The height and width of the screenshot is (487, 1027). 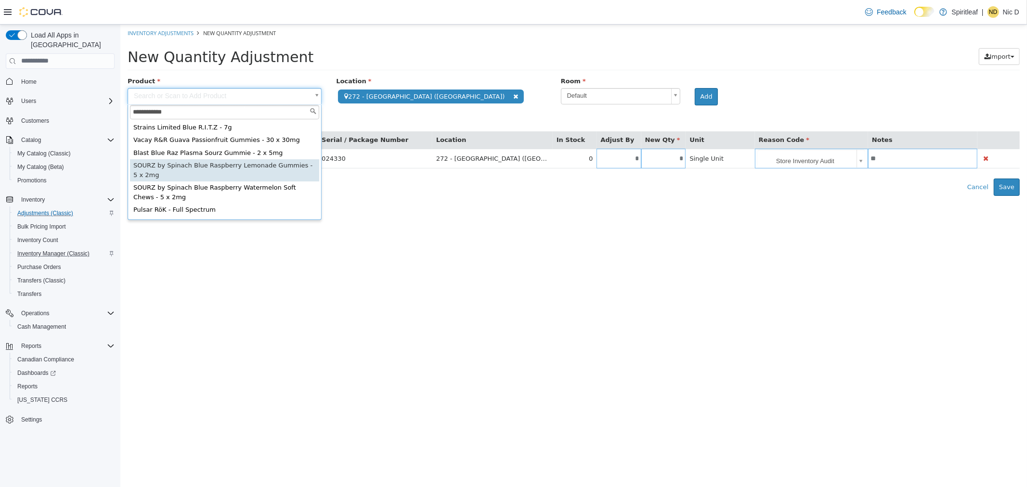 I want to click on span: ND, so click(x=993, y=12).